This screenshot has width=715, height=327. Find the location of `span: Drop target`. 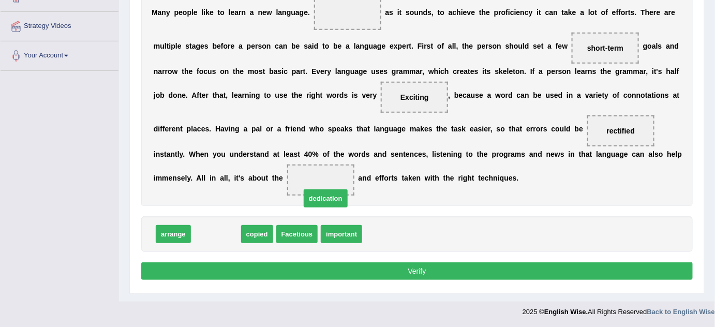

span: Drop target is located at coordinates (606, 48).